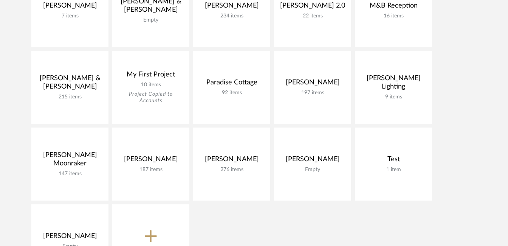  What do you see at coordinates (151, 76) in the screenshot?
I see `div: My First Project` at bounding box center [151, 76].